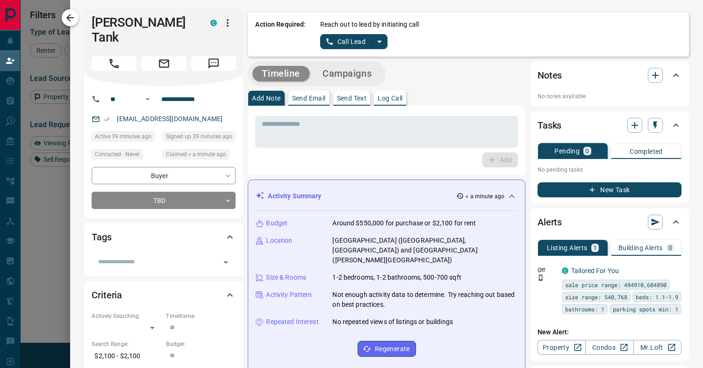  Describe the element at coordinates (387, 196) in the screenshot. I see `div: Activity Summary< a minute ago` at that location.